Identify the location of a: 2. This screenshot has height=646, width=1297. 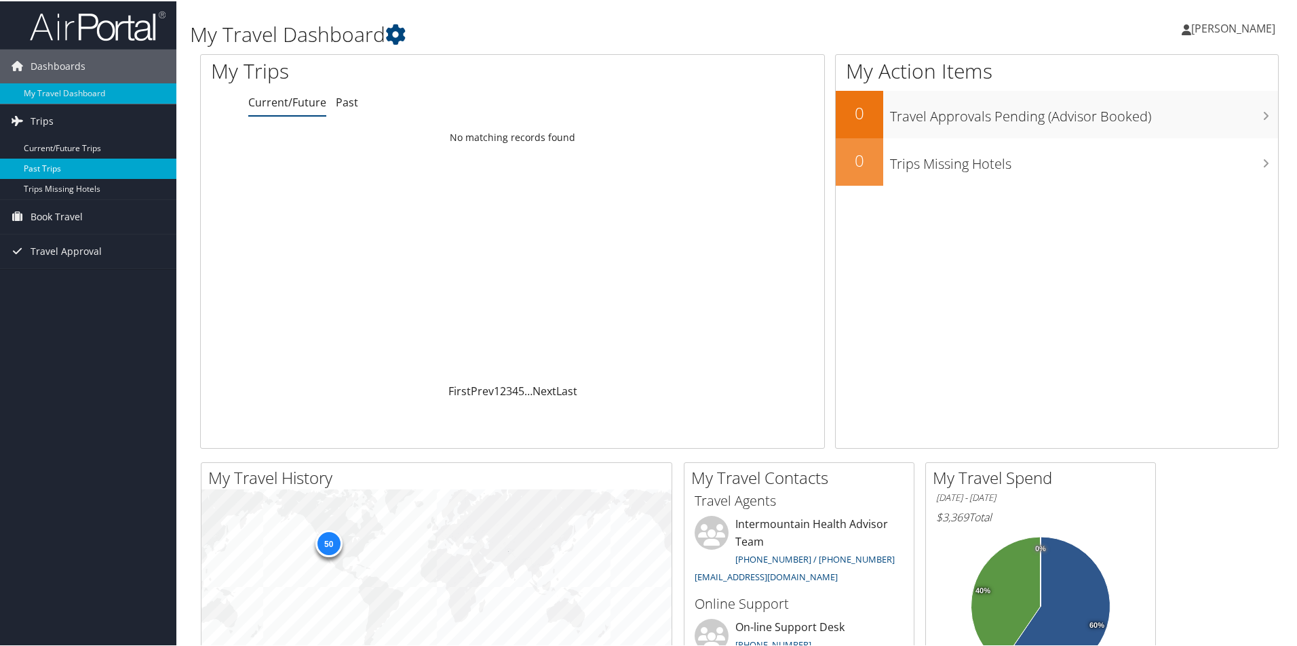
(503, 390).